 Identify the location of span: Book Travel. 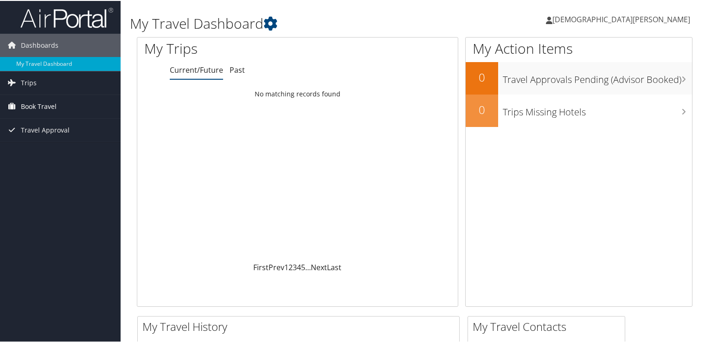
(38, 106).